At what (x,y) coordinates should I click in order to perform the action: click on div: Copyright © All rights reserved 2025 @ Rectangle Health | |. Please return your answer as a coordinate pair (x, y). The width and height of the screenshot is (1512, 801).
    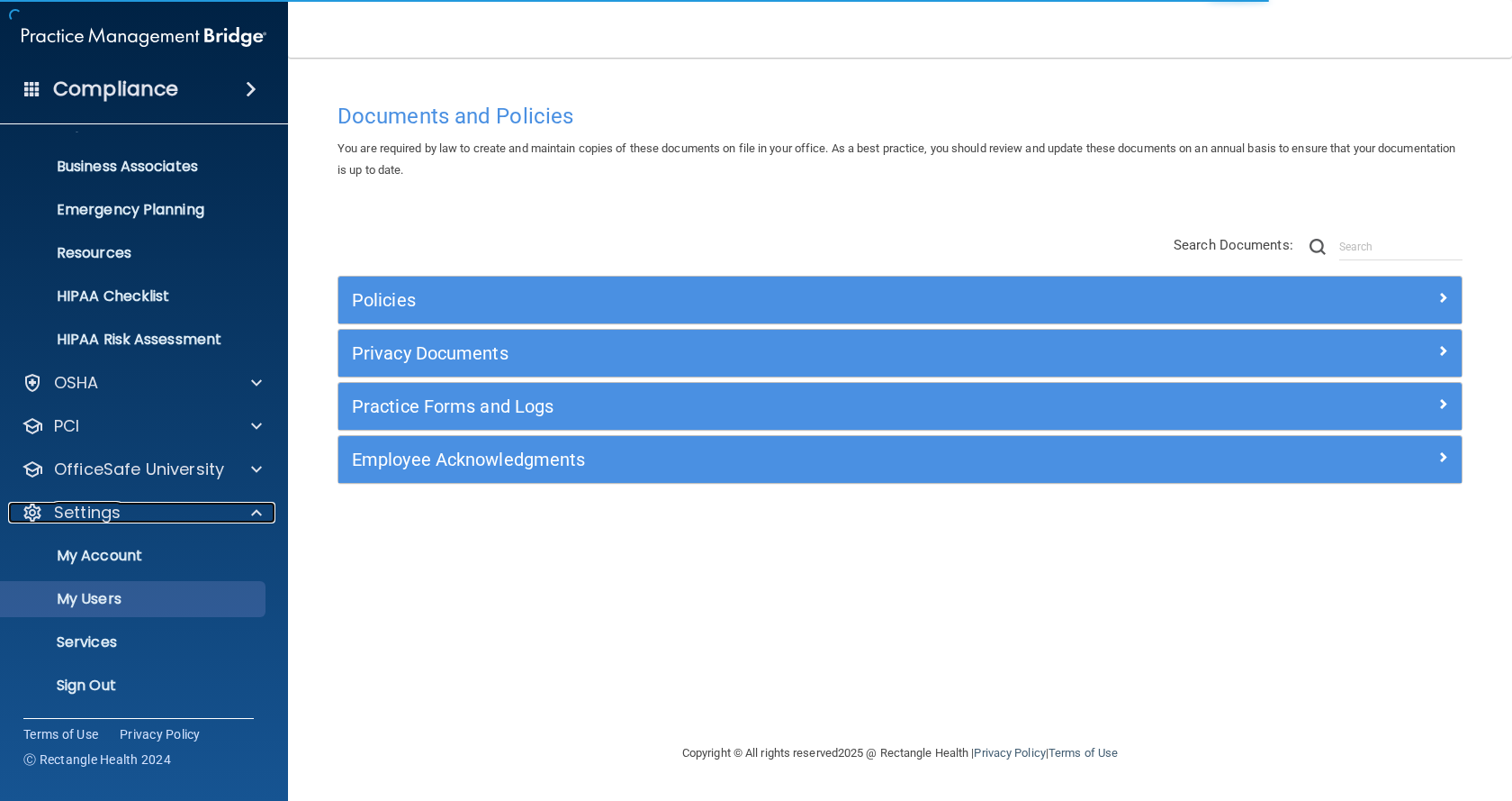
    Looking at the image, I should click on (900, 753).